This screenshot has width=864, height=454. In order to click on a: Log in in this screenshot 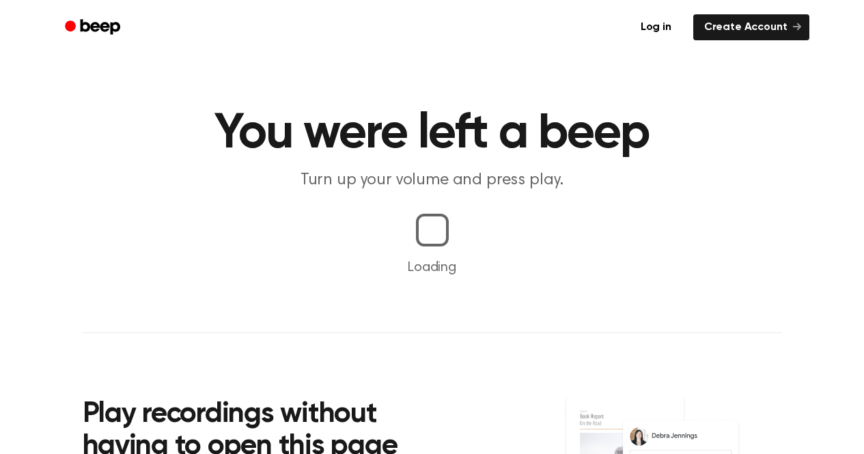, I will do `click(656, 27)`.